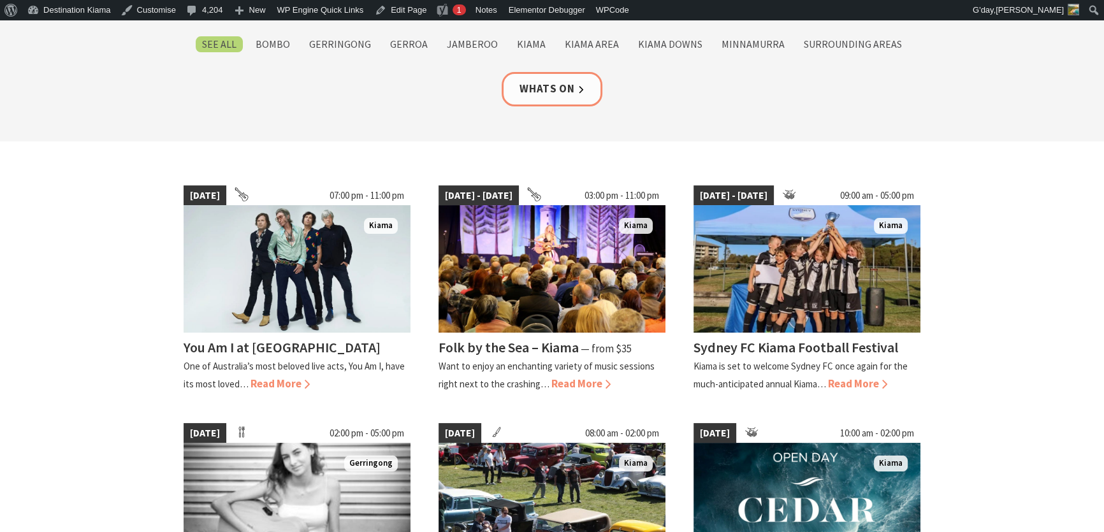 The height and width of the screenshot is (532, 1104). I want to click on span: 09:00 am - 05:00 pm, so click(877, 196).